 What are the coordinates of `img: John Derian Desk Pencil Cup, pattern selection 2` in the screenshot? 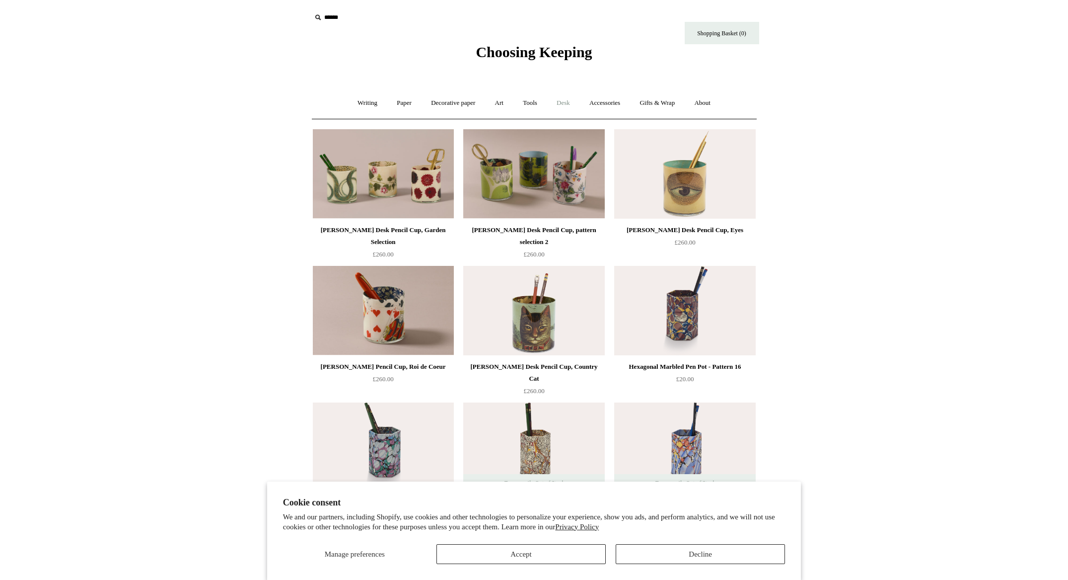 It's located at (534, 174).